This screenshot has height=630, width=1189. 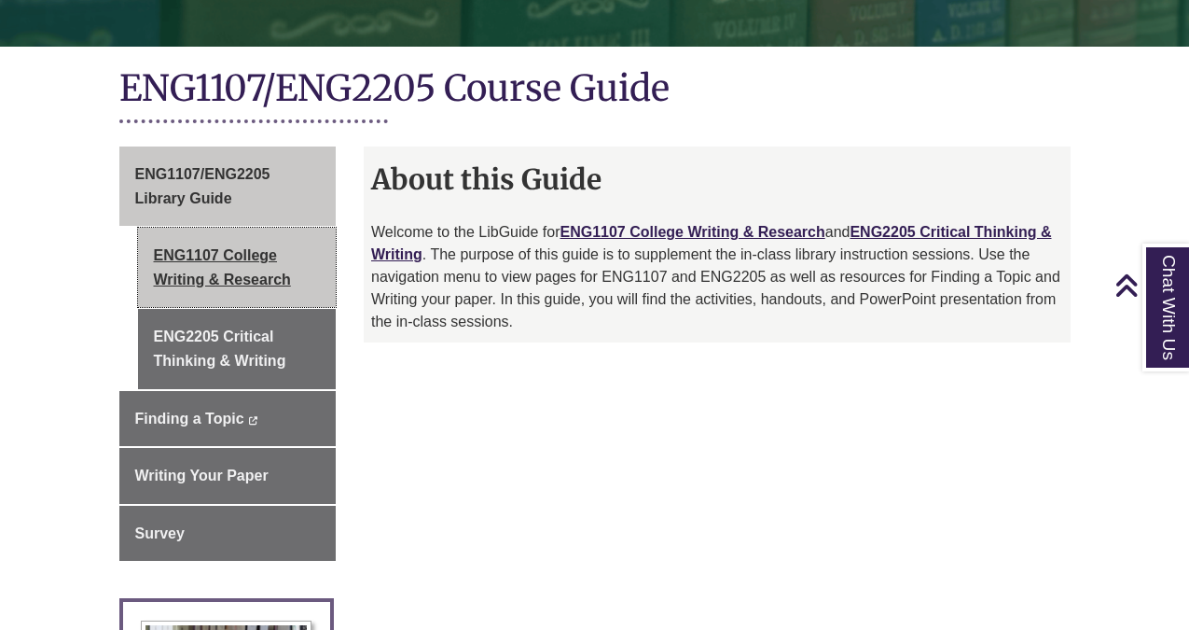 What do you see at coordinates (202, 186) in the screenshot?
I see `span: ENG1107/ENG2205 Library Guide` at bounding box center [202, 186].